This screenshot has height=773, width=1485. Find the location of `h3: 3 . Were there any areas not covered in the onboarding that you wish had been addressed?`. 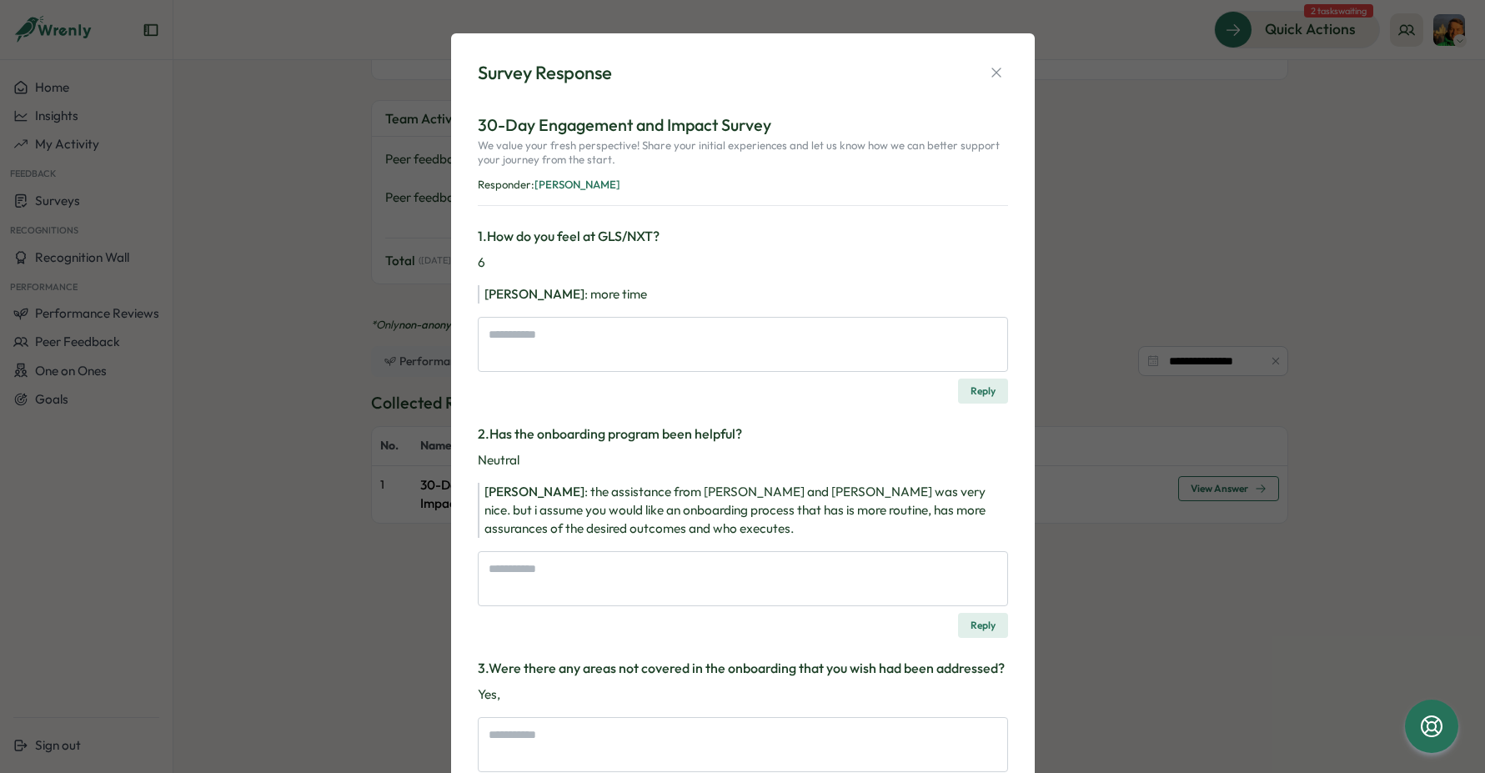

h3: 3 . Were there any areas not covered in the onboarding that you wish had been addressed? is located at coordinates (743, 668).